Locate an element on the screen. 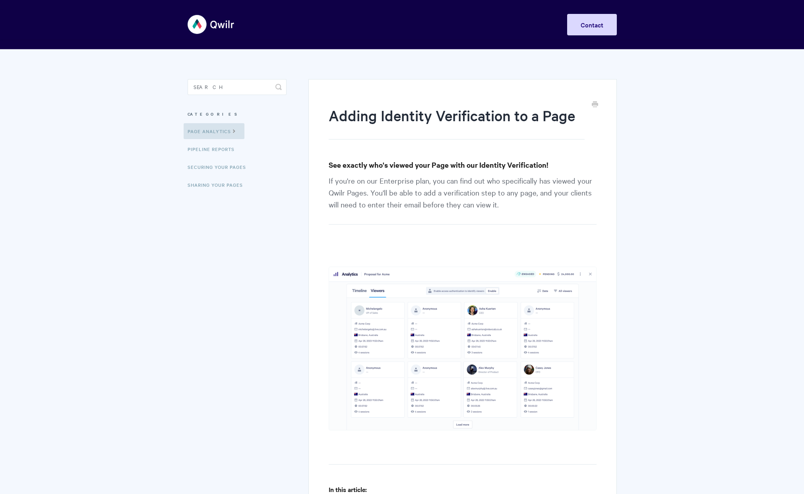 The image size is (804, 494). strong: In this article: is located at coordinates (348, 489).